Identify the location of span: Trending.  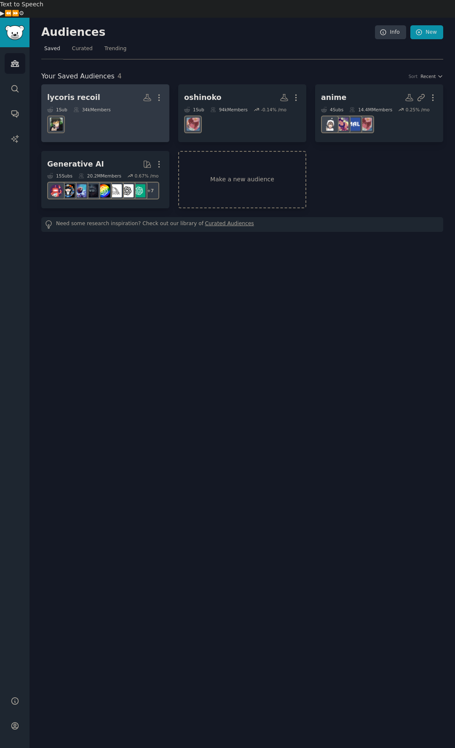
(116, 49).